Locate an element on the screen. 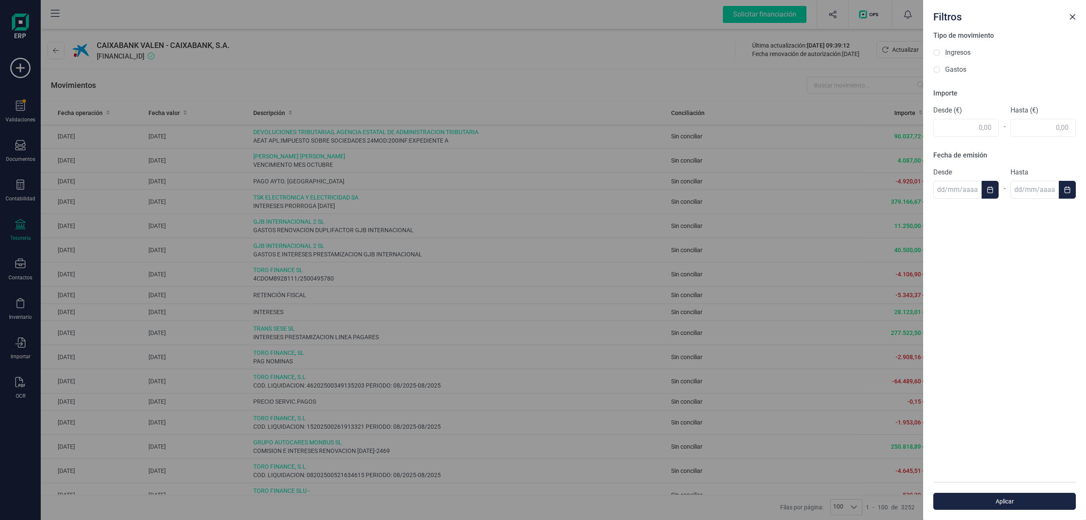 The height and width of the screenshot is (520, 1086). label: Hasta (€) is located at coordinates (1043, 110).